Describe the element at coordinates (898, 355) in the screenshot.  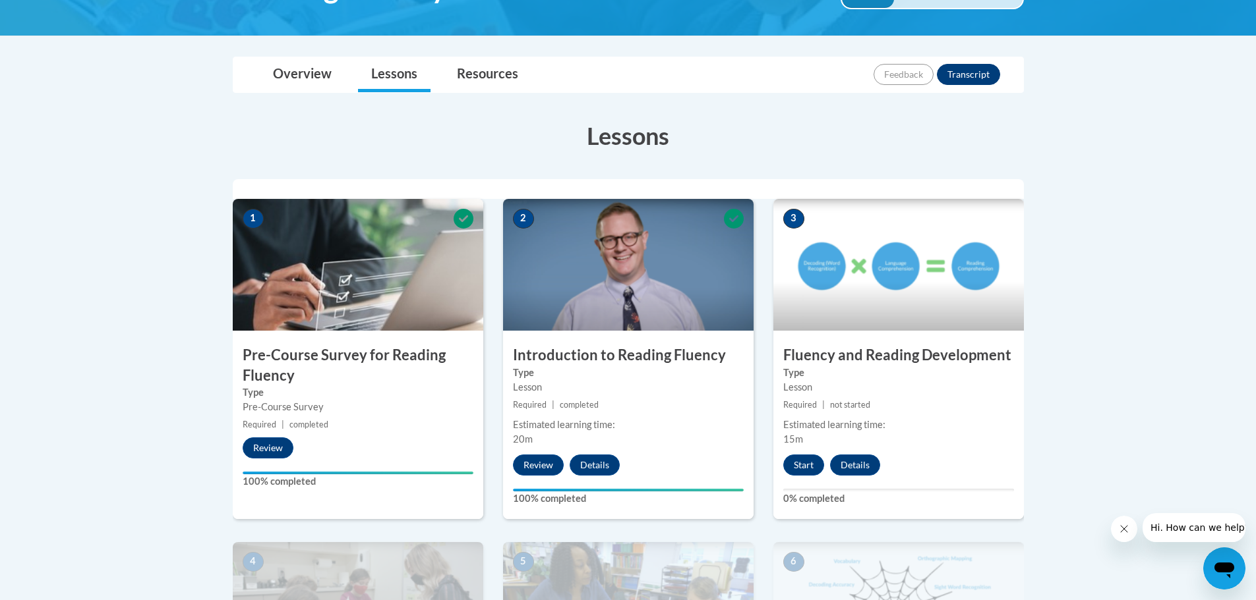
I see `h3: Fluency and Reading Development` at that location.